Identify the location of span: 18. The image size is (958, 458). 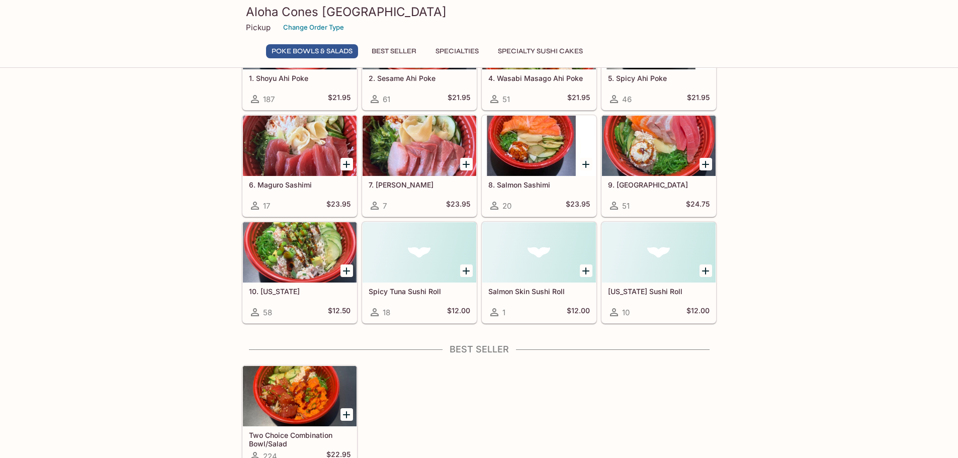
(386, 312).